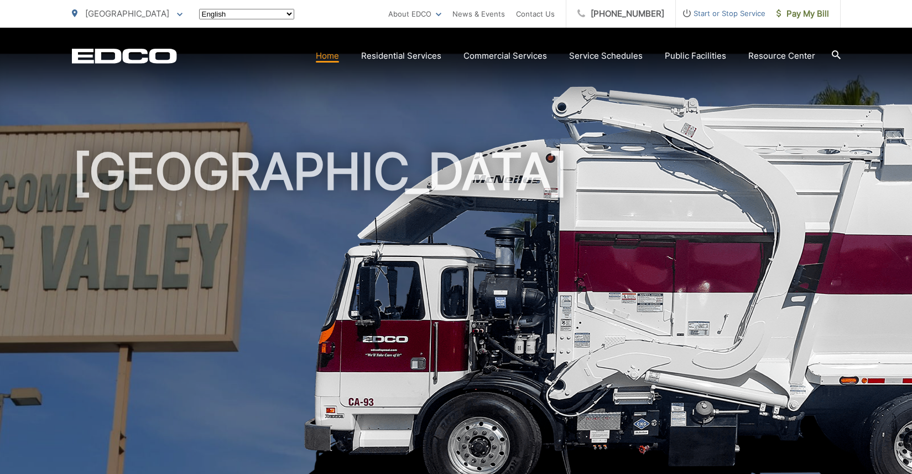 This screenshot has height=474, width=912. Describe the element at coordinates (327, 56) in the screenshot. I see `a: Home` at that location.